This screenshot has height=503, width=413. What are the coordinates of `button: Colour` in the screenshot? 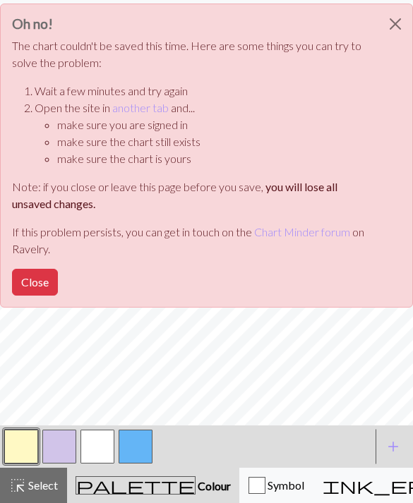 It's located at (153, 485).